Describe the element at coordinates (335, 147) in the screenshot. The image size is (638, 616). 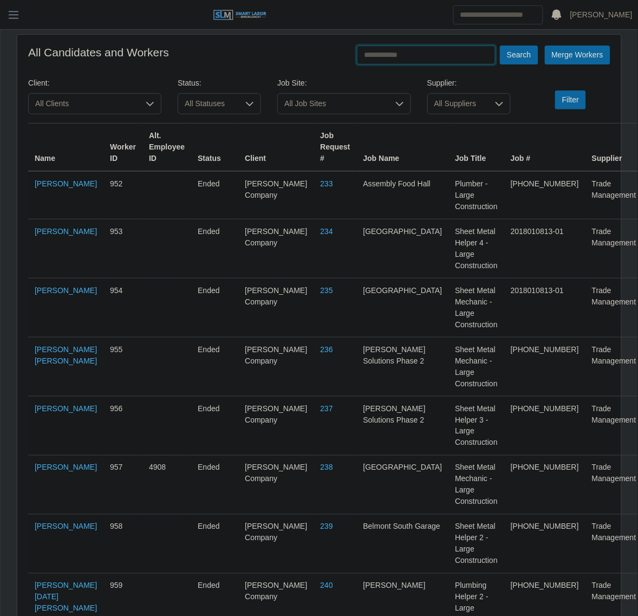
I see `th: Job Request #` at that location.